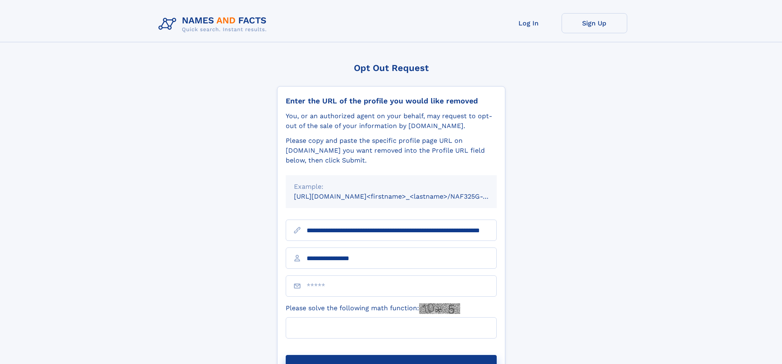 Image resolution: width=782 pixels, height=364 pixels. Describe the element at coordinates (391, 187) in the screenshot. I see `div: Example:` at that location.